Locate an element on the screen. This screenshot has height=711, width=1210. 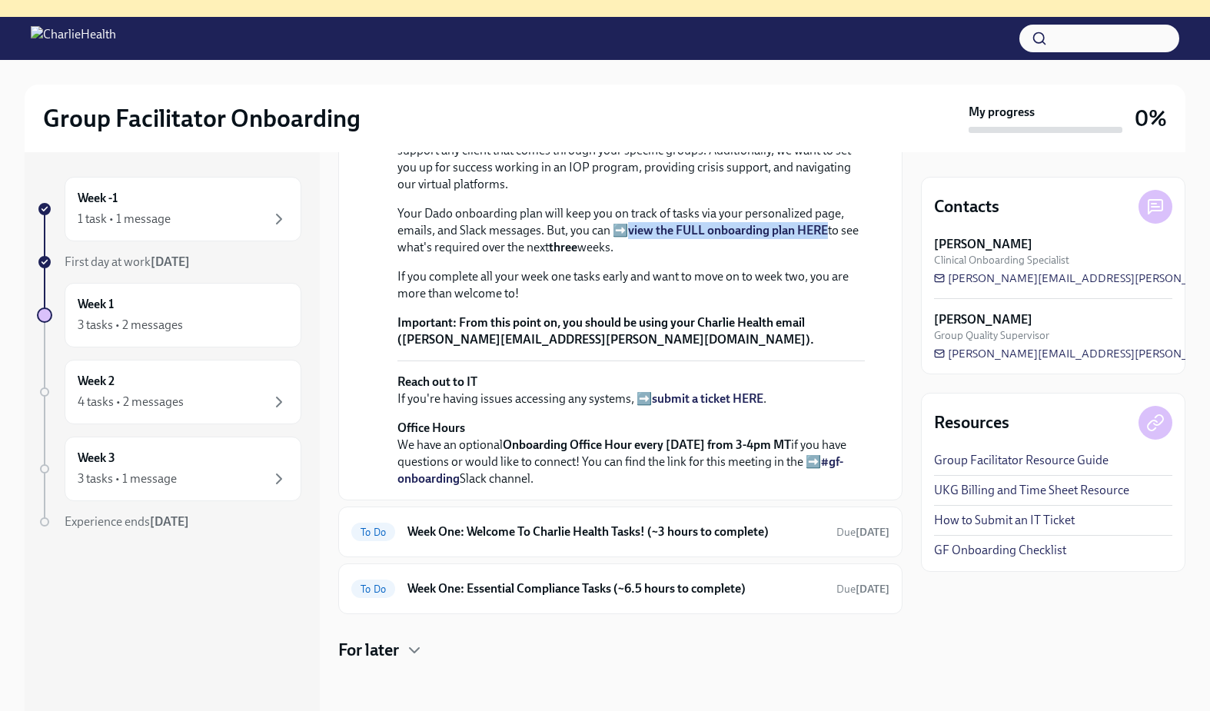
h4: Resources is located at coordinates (972, 423).